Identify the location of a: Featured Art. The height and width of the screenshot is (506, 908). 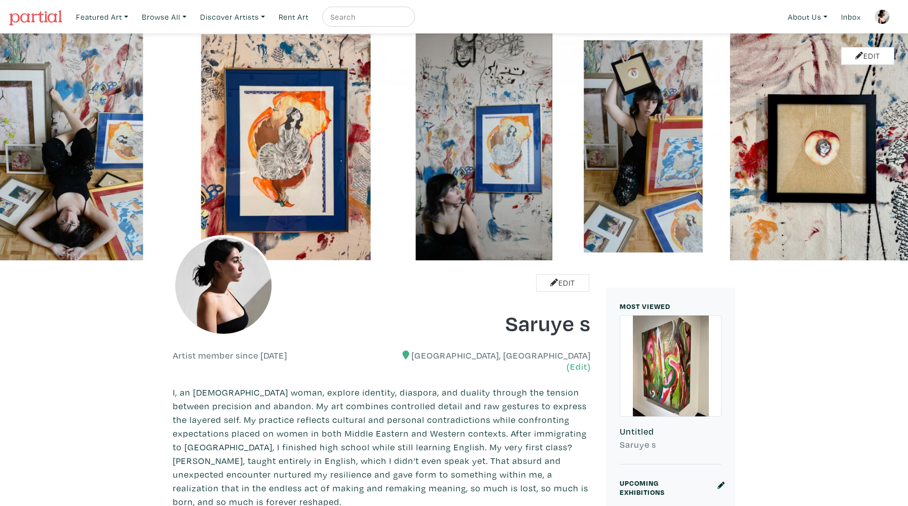
(102, 17).